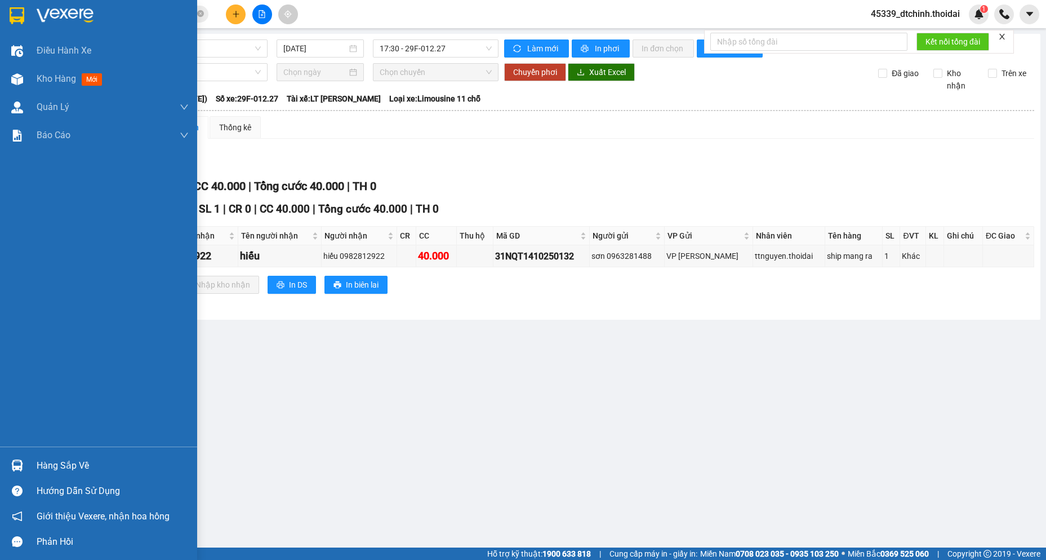 The width and height of the screenshot is (1046, 560). I want to click on div: Khác, so click(913, 256).